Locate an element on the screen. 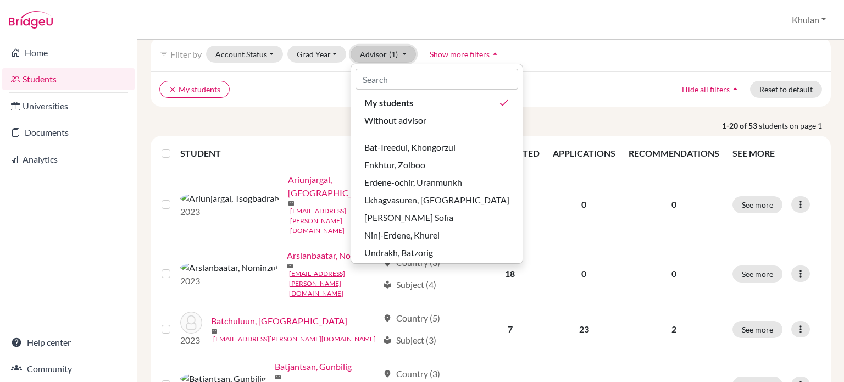  a: Students is located at coordinates (68, 79).